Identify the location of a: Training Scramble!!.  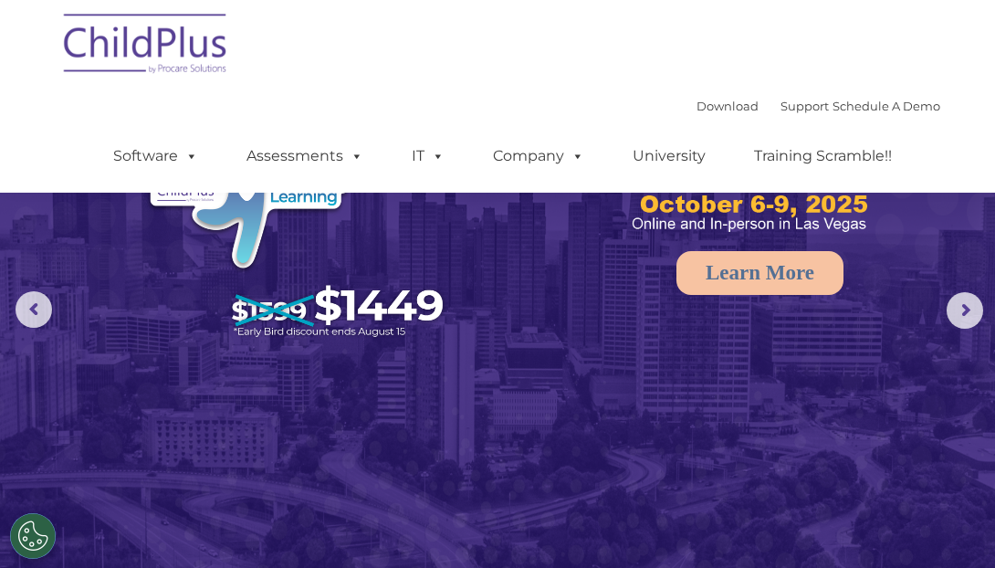
(822, 156).